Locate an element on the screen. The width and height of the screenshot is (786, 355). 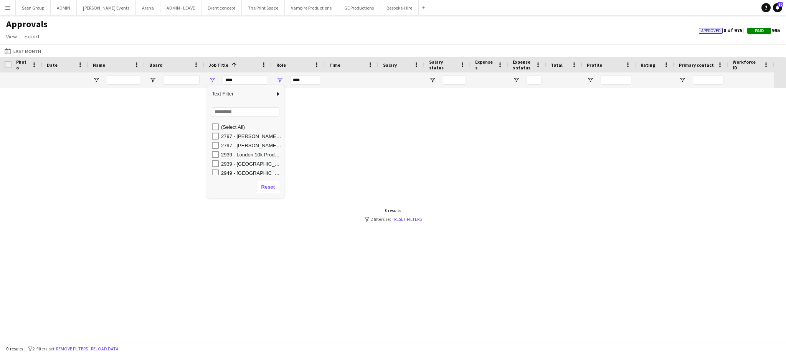
span: Salary status is located at coordinates (443, 65).